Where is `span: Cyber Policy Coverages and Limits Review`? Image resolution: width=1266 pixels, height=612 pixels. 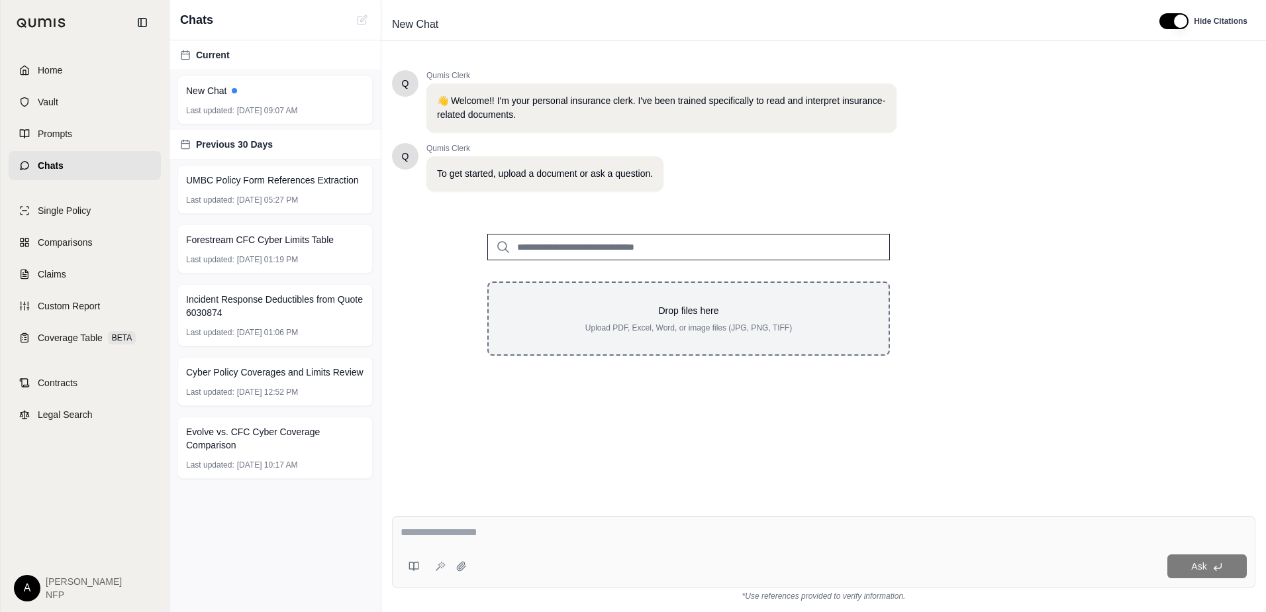
span: Cyber Policy Coverages and Limits Review is located at coordinates (275, 372).